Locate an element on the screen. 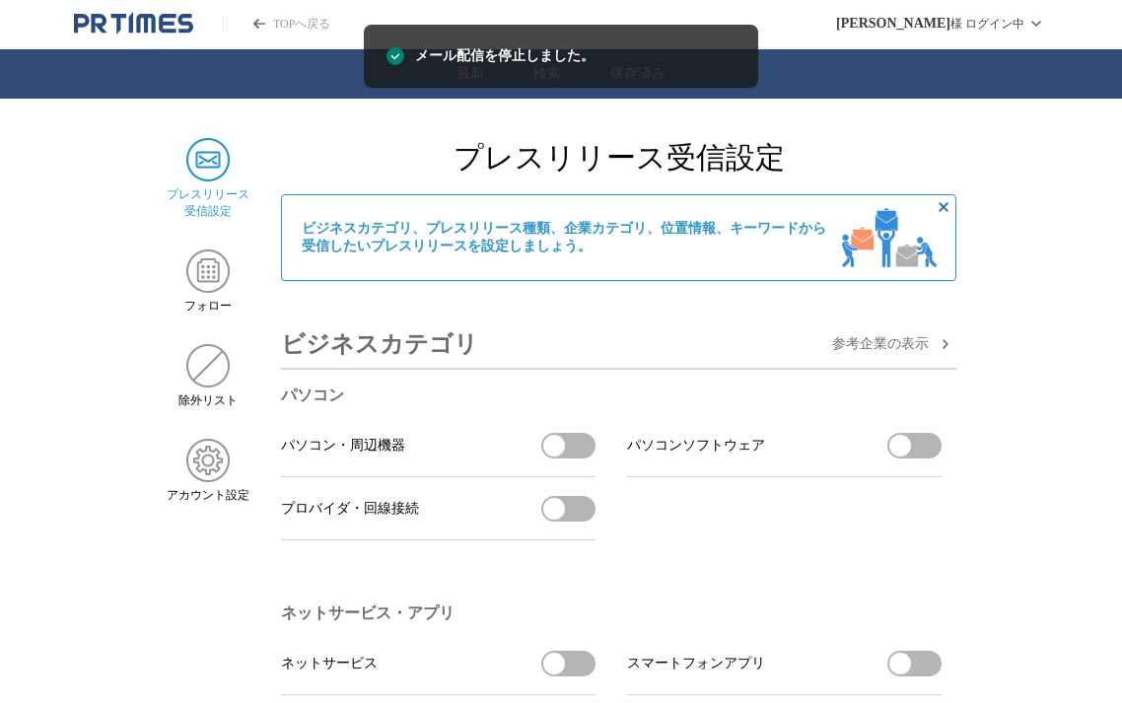 This screenshot has height=703, width=1122. button: 参考企業の表示 is located at coordinates (894, 344).